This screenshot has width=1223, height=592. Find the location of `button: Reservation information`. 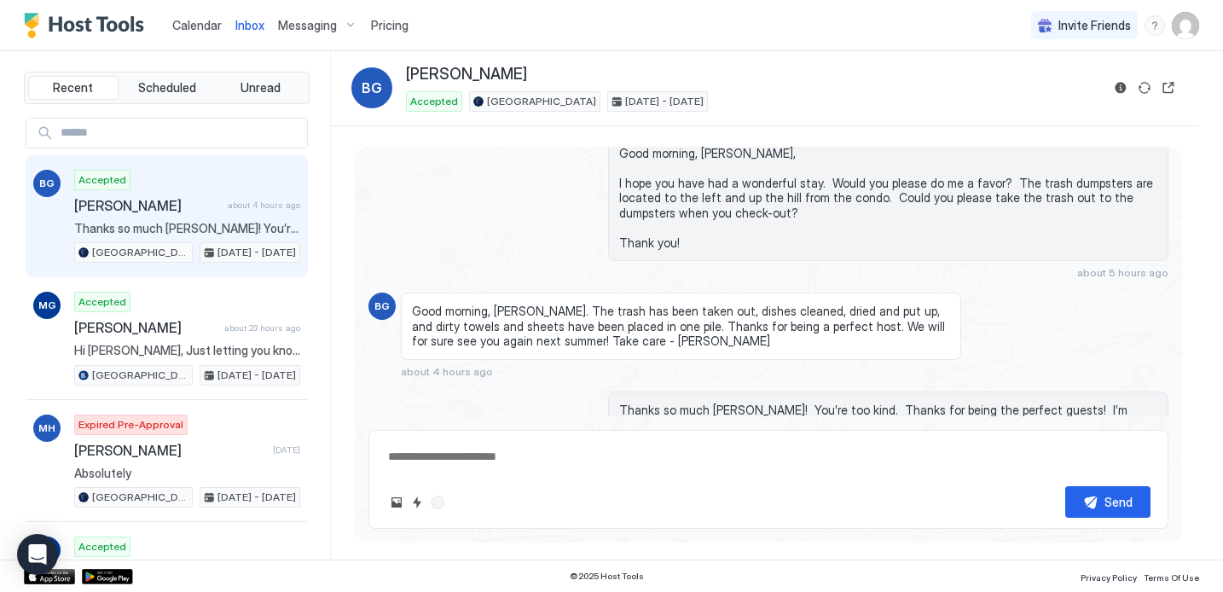

button: Reservation information is located at coordinates (1121, 88).